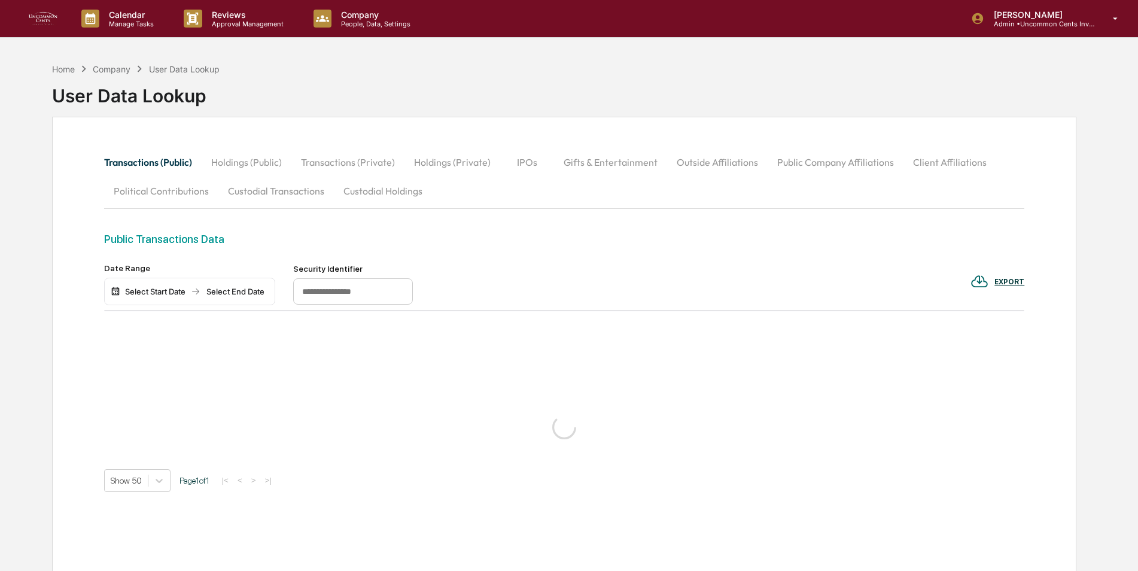  What do you see at coordinates (1040, 24) in the screenshot?
I see `p: Admin • Uncommon Cents Investing` at bounding box center [1040, 24].